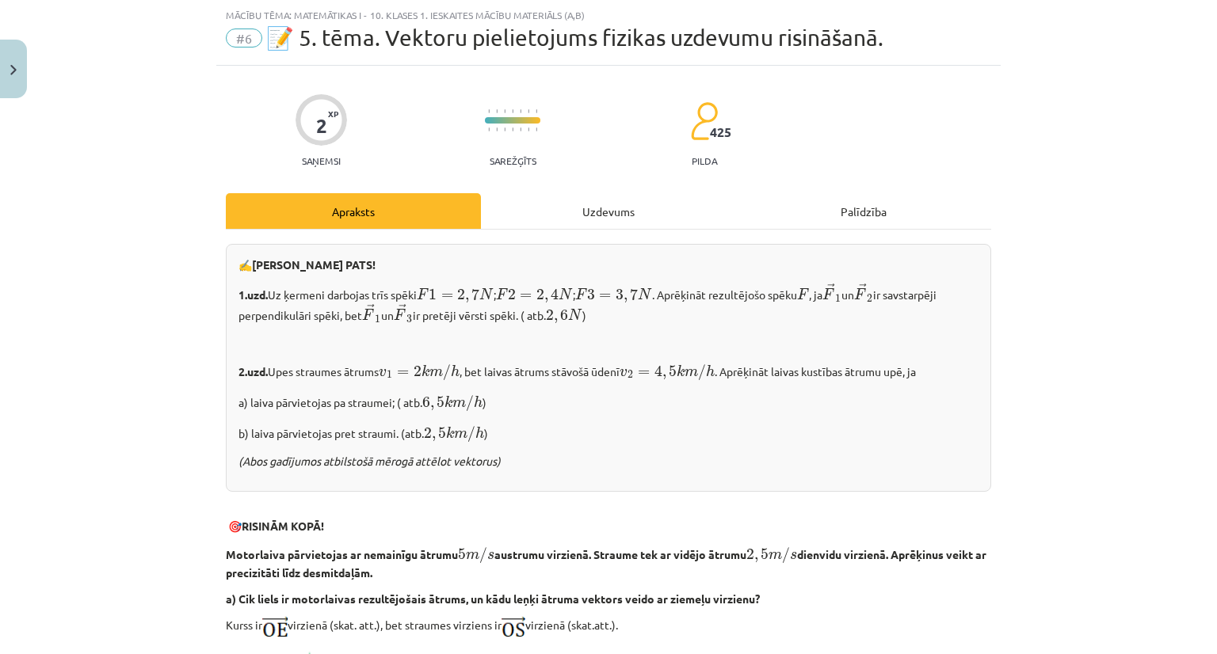 Image resolution: width=1217 pixels, height=654 pixels. What do you see at coordinates (333, 113) in the screenshot?
I see `span: XP` at bounding box center [333, 113].